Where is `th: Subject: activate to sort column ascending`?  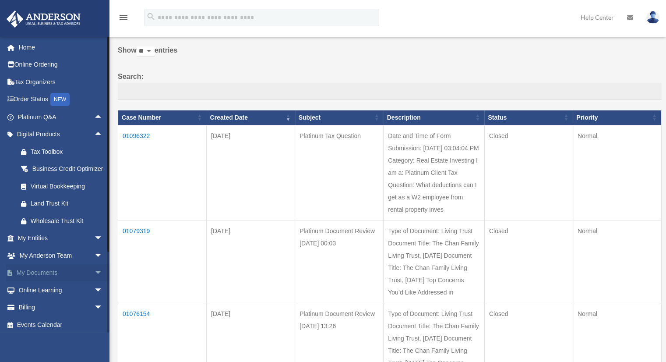
th: Subject: activate to sort column ascending is located at coordinates (340, 117).